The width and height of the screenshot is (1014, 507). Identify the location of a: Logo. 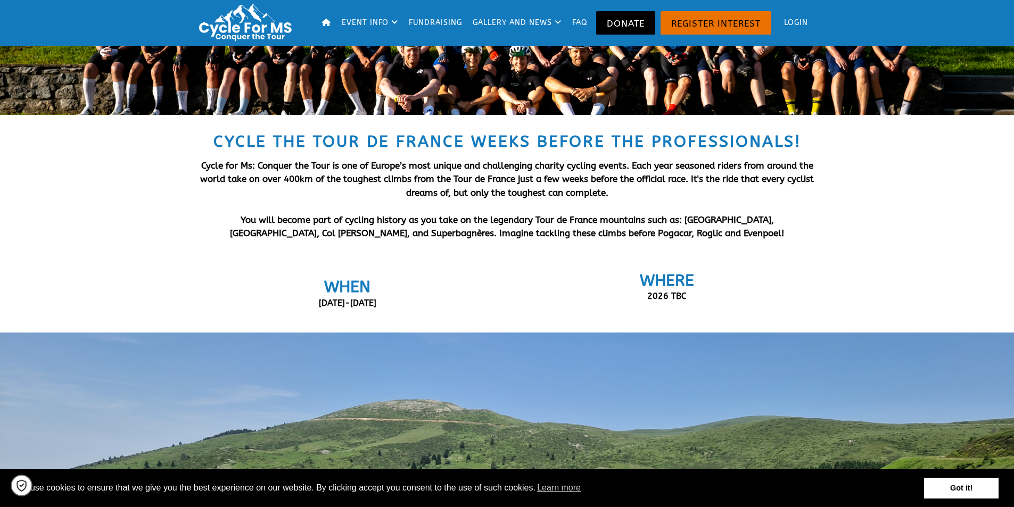
(248, 22).